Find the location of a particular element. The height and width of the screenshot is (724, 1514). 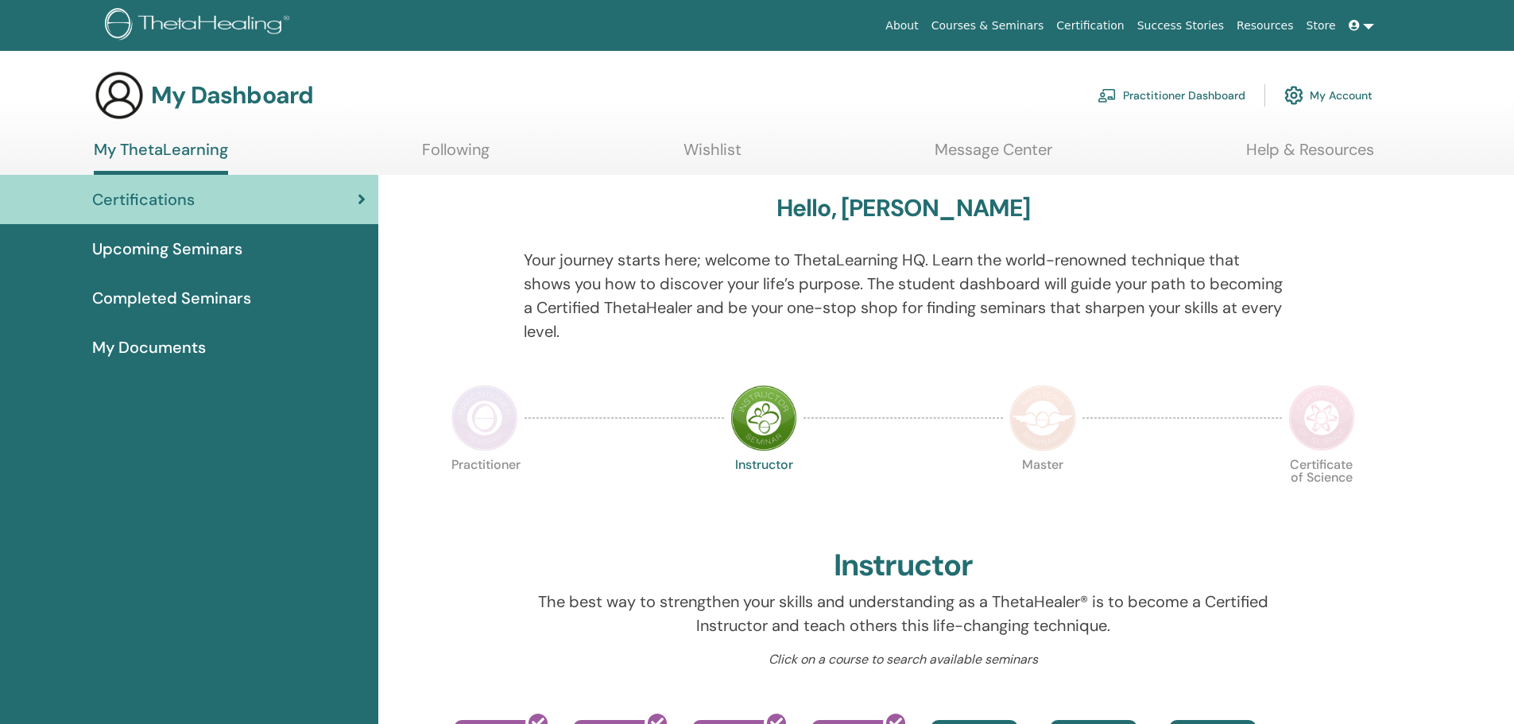

p: Instructor is located at coordinates (764, 492).